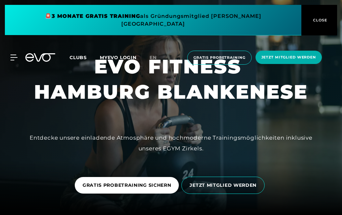  Describe the element at coordinates (85, 57) in the screenshot. I see `a: Clubs` at that location.